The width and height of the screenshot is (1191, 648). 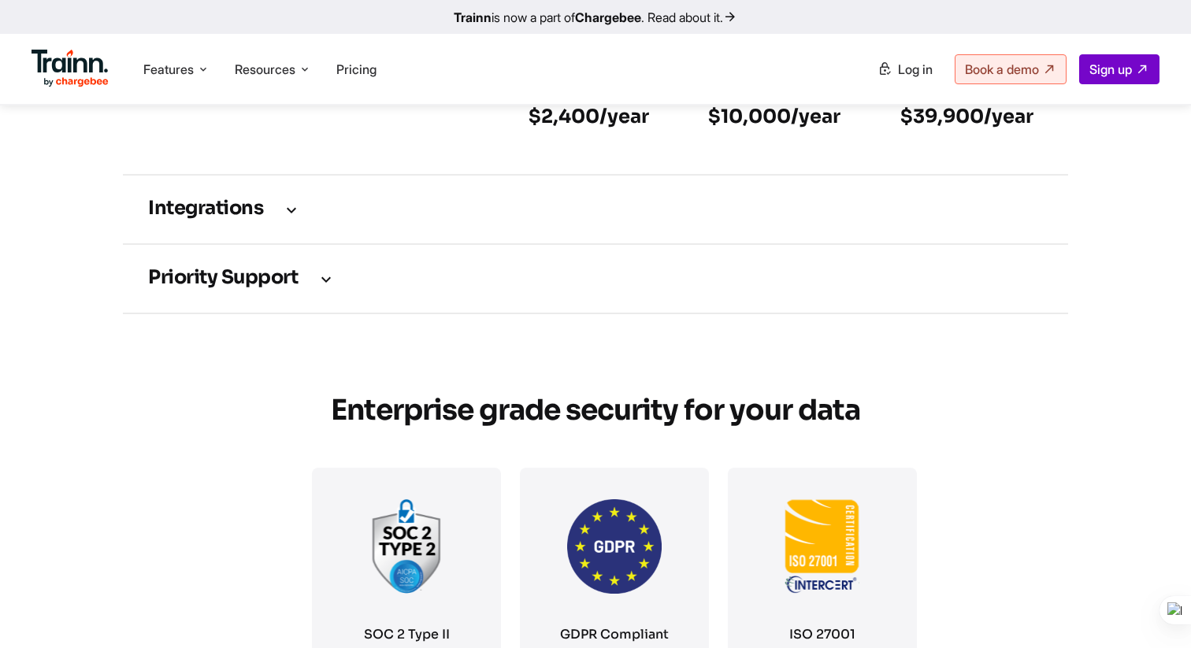 I want to click on span: Book a demo, so click(x=1002, y=69).